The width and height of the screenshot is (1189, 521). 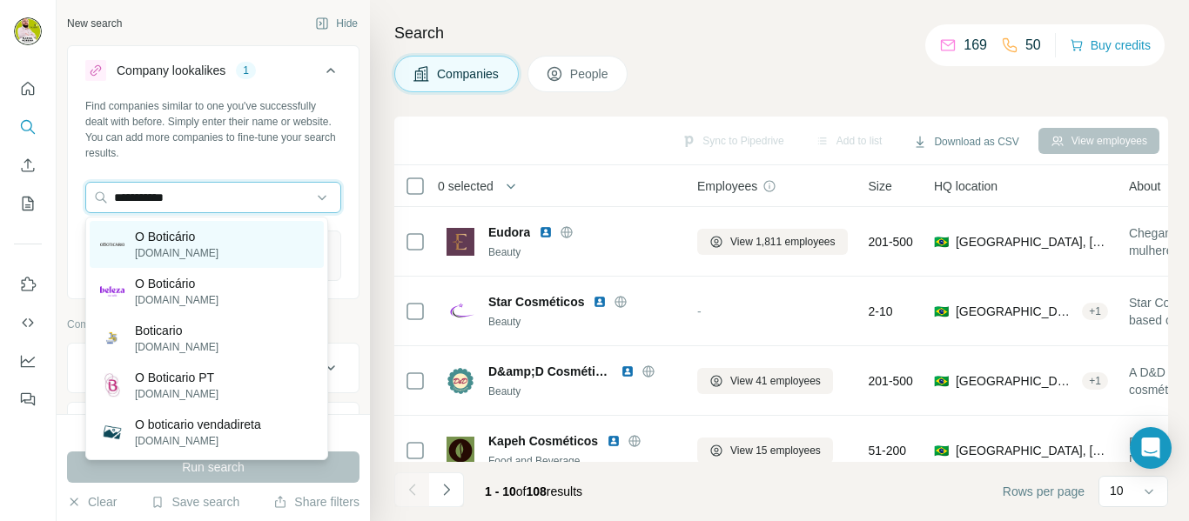 I want to click on img: Avatar, so click(x=28, y=31).